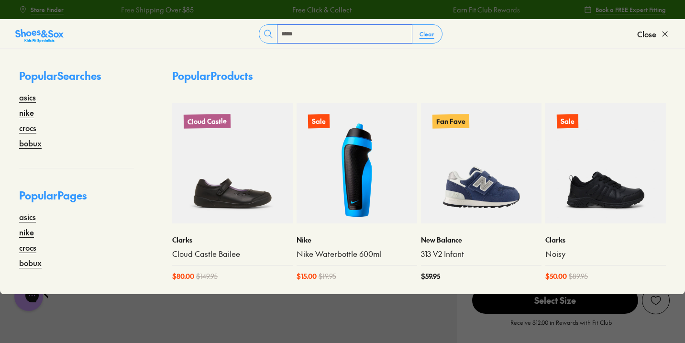 This screenshot has width=685, height=343. What do you see at coordinates (481, 254) in the screenshot?
I see `a: 313 V2 Infant` at bounding box center [481, 254].